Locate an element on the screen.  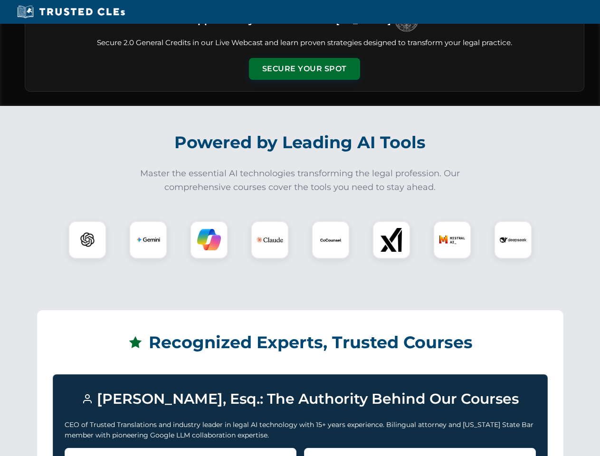
img: Copilot Logo is located at coordinates (209, 240).